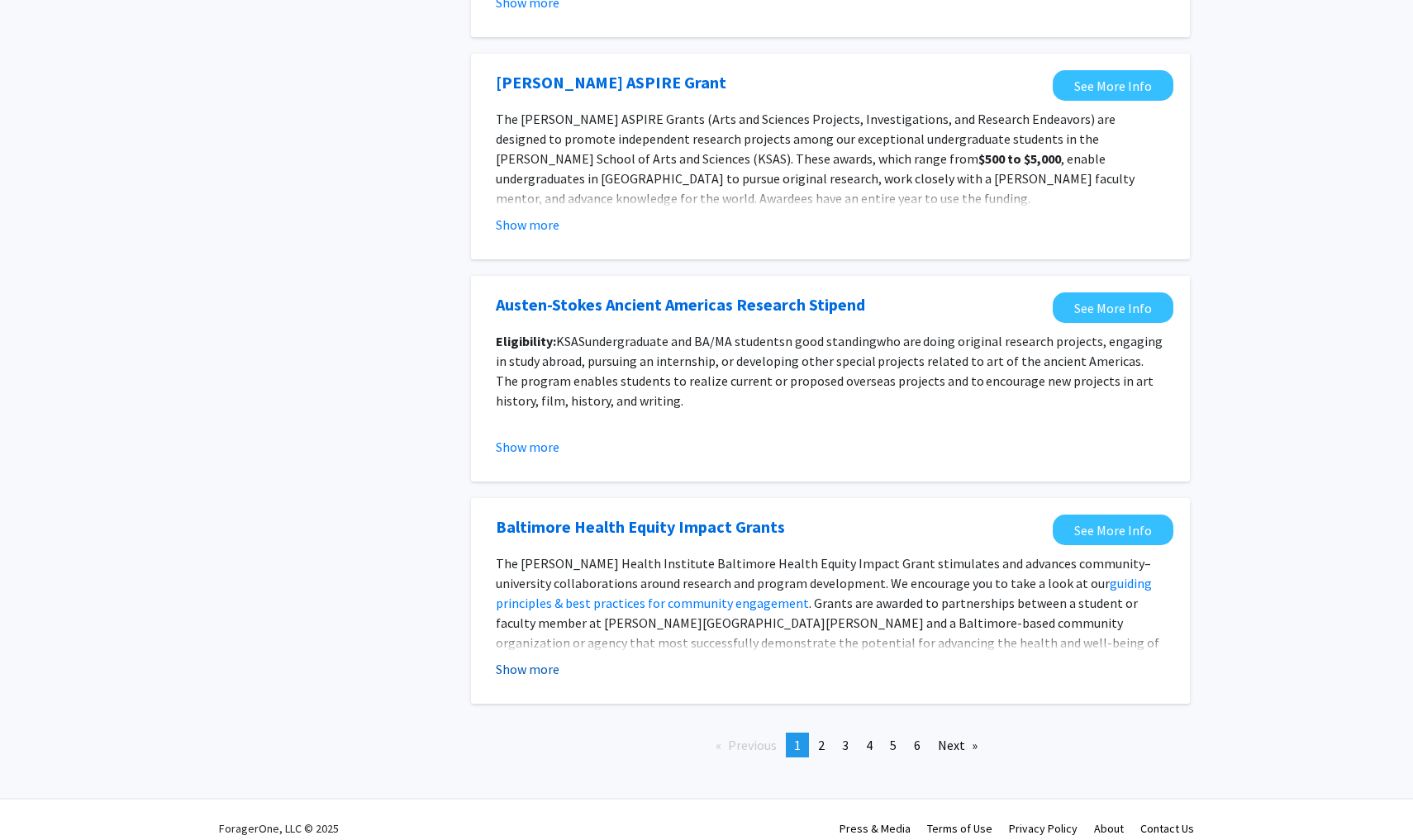 The width and height of the screenshot is (1413, 840). I want to click on a: Next page, so click(957, 745).